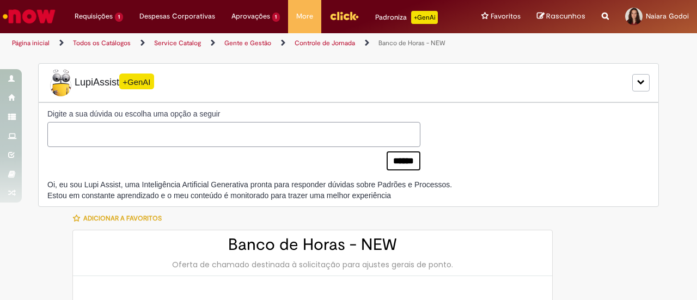 This screenshot has height=300, width=697. What do you see at coordinates (248, 43) in the screenshot?
I see `a: Gente e Gestão` at bounding box center [248, 43].